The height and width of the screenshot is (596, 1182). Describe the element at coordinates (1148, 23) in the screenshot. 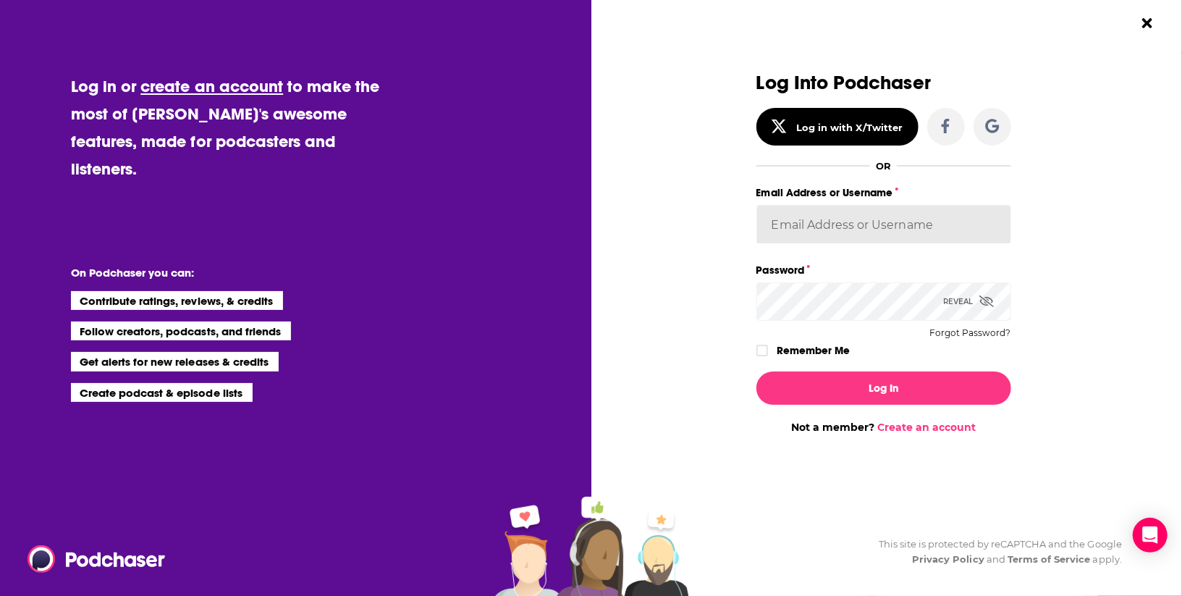

I see `button: Close Button` at that location.